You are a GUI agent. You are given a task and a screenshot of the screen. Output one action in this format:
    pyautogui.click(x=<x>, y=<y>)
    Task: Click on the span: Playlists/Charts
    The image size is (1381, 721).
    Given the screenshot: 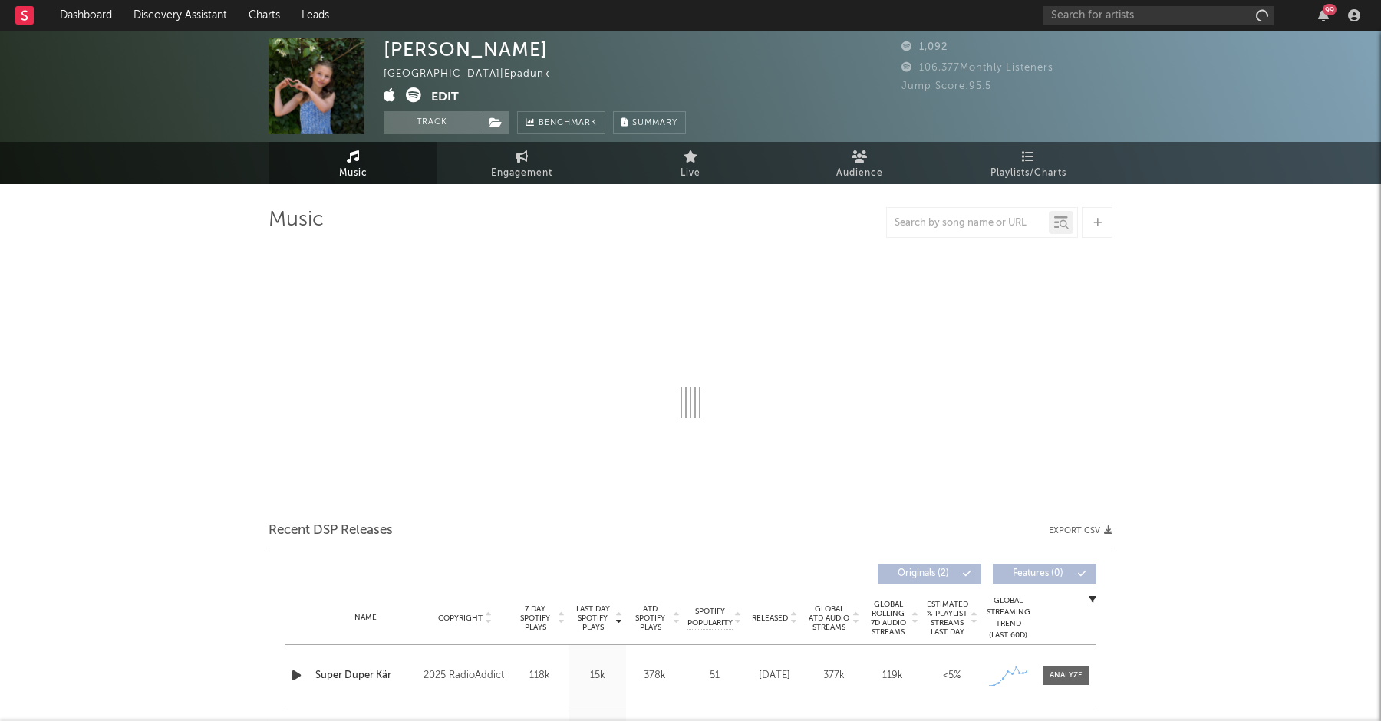 What is the action you would take?
    pyautogui.click(x=1028, y=173)
    